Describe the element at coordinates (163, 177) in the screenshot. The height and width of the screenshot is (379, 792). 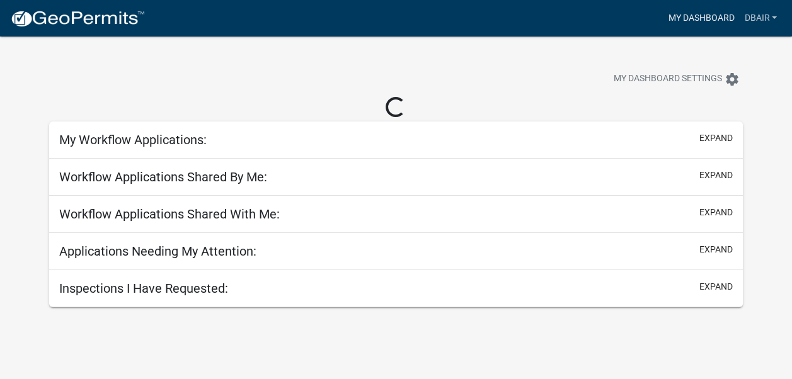
I see `h5: Workflow Applications Shared By Me:` at that location.